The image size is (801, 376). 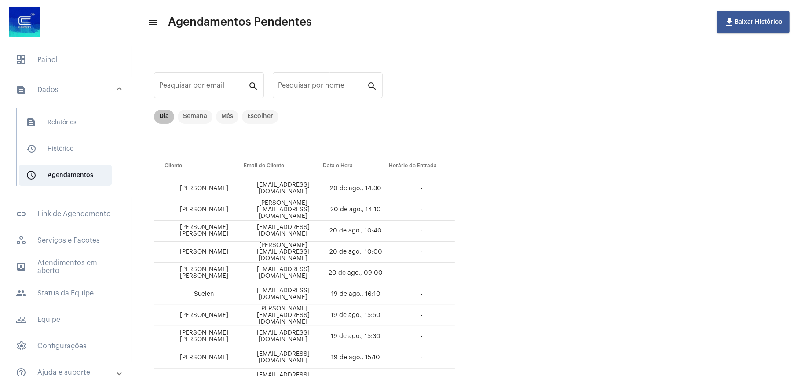 What do you see at coordinates (66, 60) in the screenshot?
I see `span: Painel` at bounding box center [66, 60].